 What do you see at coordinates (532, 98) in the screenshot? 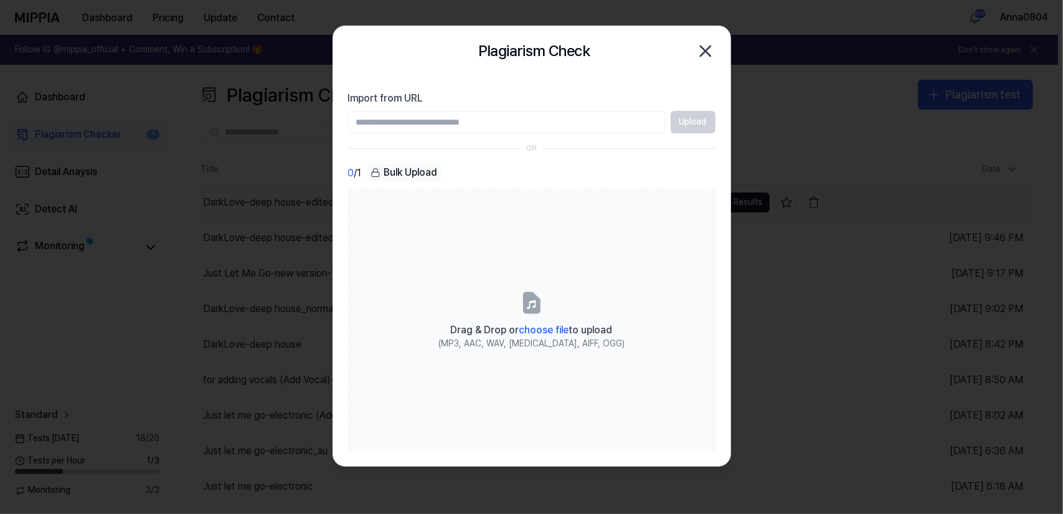
I see `label: Import from URL` at bounding box center [532, 98].